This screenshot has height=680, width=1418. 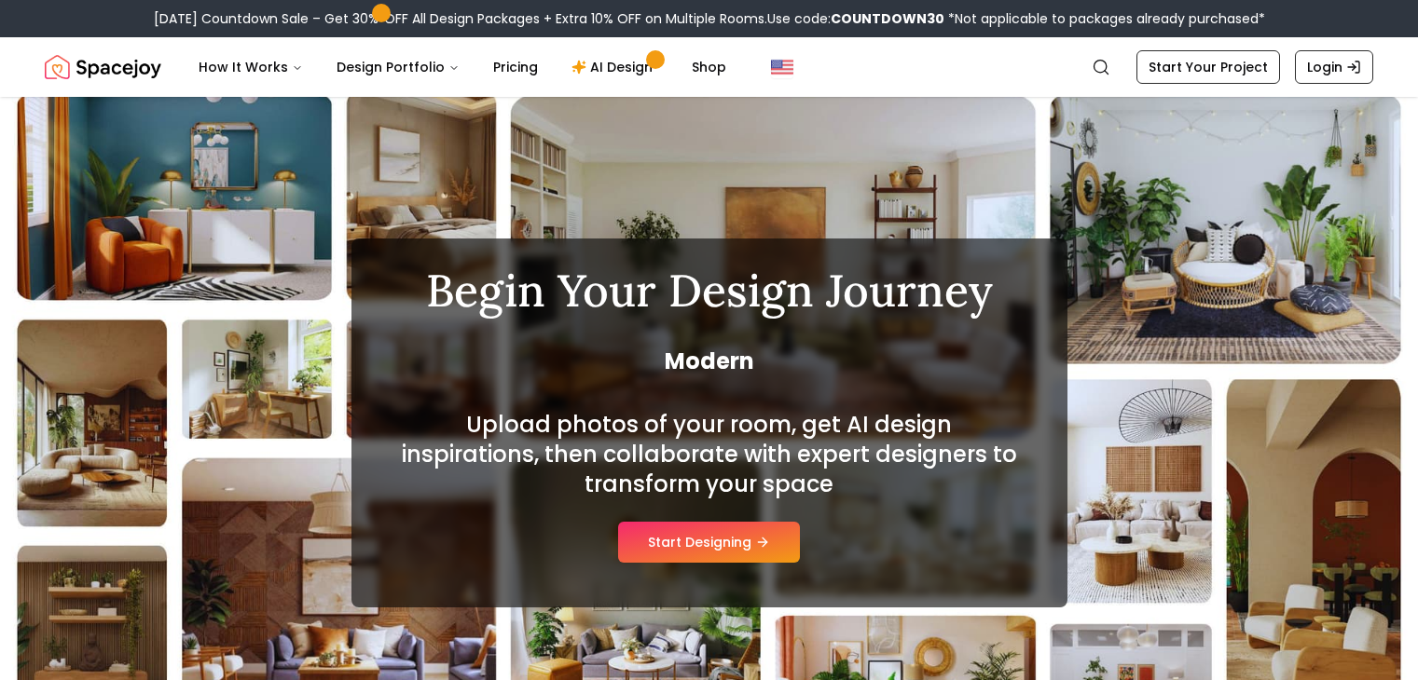 I want to click on button: Design Portfolio, so click(x=398, y=67).